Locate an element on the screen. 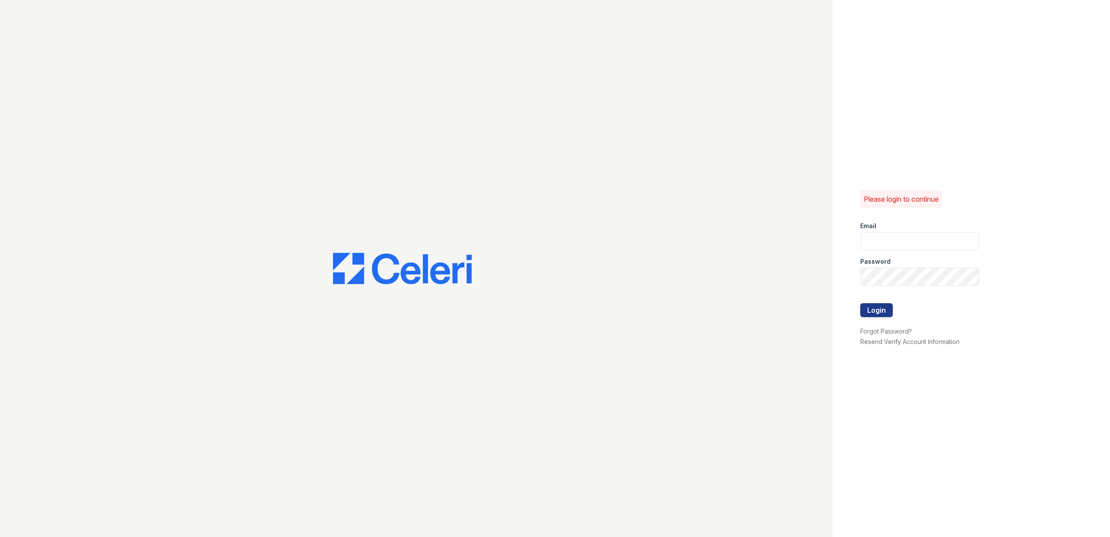  a: Forgot Password? is located at coordinates (886, 331).